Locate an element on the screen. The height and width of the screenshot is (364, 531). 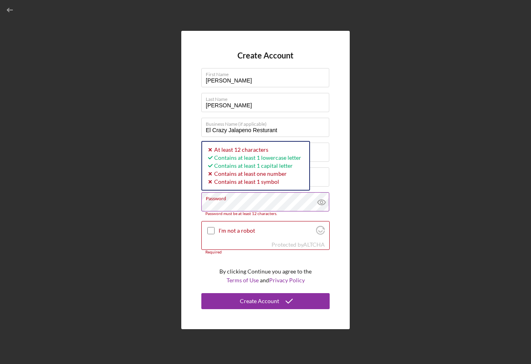
button: Create Account is located at coordinates (265, 301).